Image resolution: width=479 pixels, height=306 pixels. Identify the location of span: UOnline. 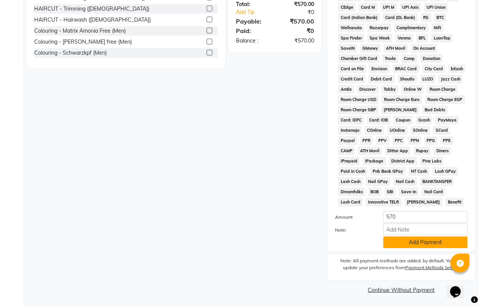
(397, 130).